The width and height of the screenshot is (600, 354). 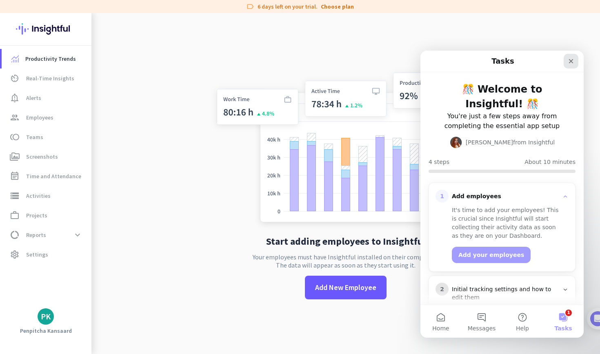 What do you see at coordinates (102, 278) in the screenshot?
I see `span: Help` at bounding box center [102, 278].